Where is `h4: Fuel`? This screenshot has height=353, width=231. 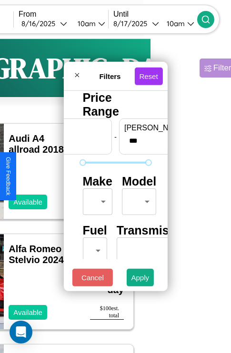 h4: Fuel is located at coordinates (94, 230).